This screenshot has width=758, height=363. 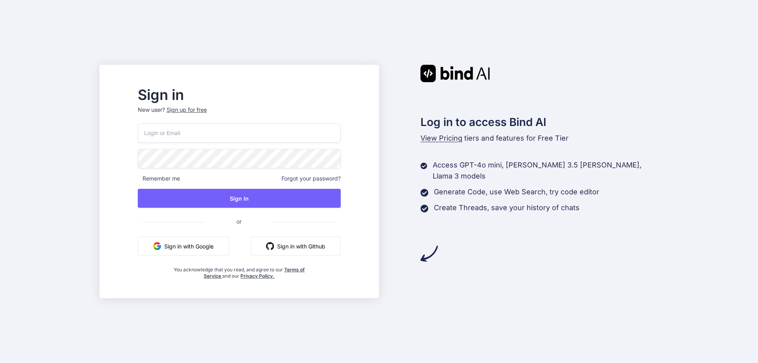 What do you see at coordinates (187, 110) in the screenshot?
I see `div: Sign up for free` at bounding box center [187, 110].